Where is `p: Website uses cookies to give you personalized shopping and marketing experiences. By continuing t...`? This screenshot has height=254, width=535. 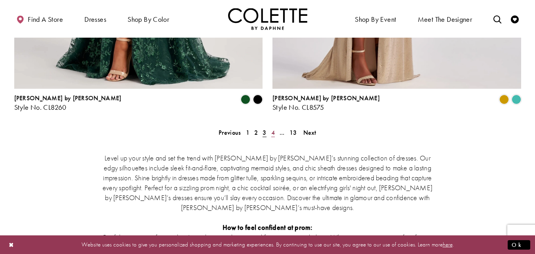 p: Website uses cookies to give you personalized shopping and marketing experiences. By continuing t... is located at coordinates (267, 244).